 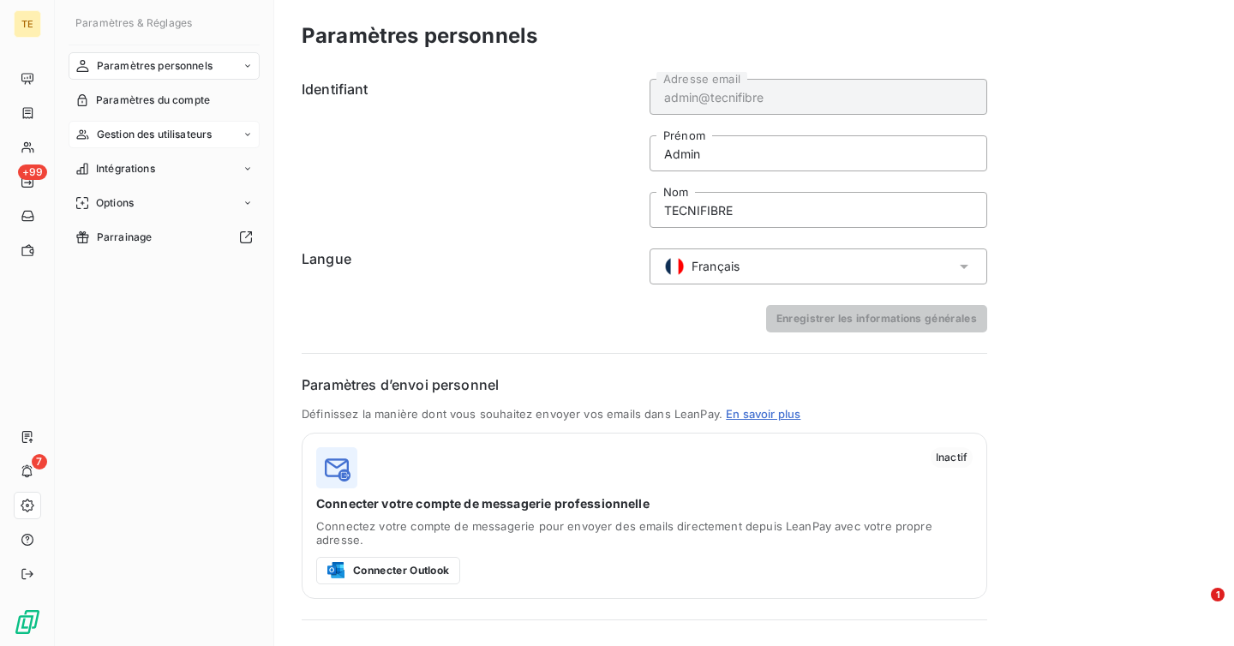 What do you see at coordinates (645, 504) in the screenshot?
I see `span: Connecter votre compte de messagerie professionnelle` at bounding box center [645, 504].